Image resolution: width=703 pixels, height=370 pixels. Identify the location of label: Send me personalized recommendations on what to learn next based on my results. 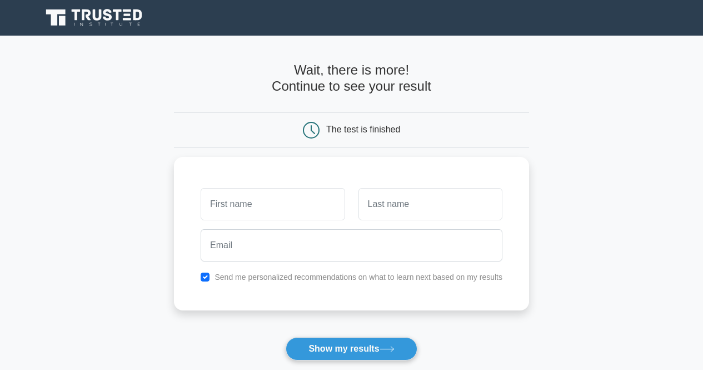
(359, 277).